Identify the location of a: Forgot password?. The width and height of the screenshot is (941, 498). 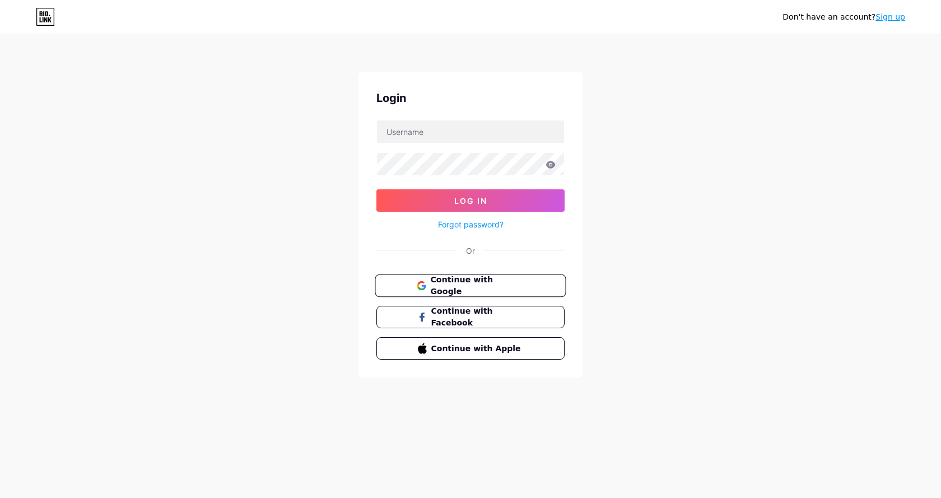
(470, 224).